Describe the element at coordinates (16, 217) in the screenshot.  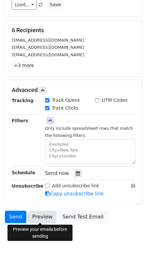
I see `a: Send` at that location.